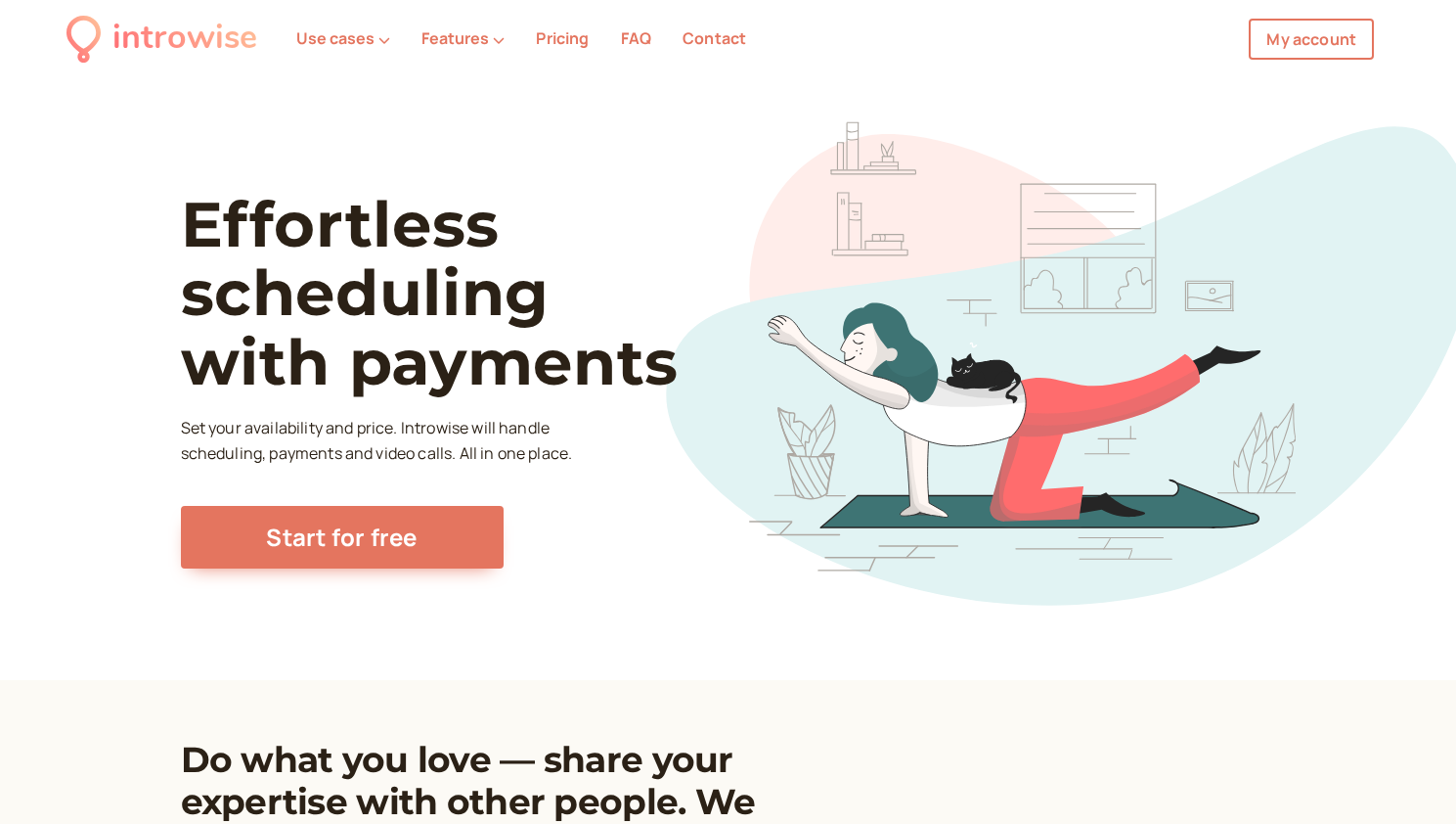  Describe the element at coordinates (464, 292) in the screenshot. I see `h1: Effortless scheduling with payments` at that location.